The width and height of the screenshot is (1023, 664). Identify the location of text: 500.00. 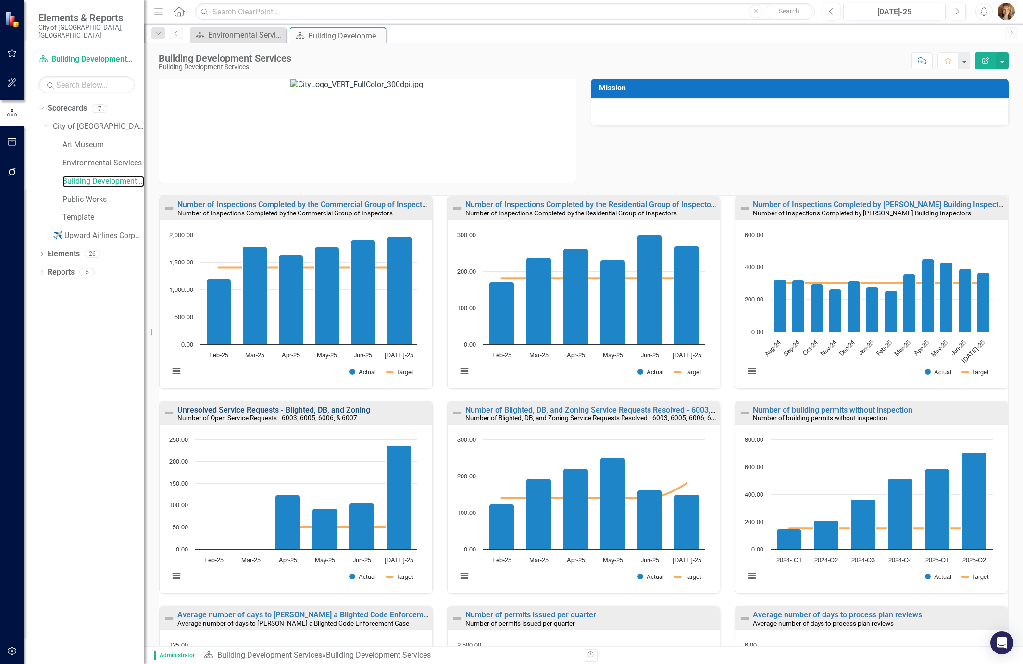
(184, 317).